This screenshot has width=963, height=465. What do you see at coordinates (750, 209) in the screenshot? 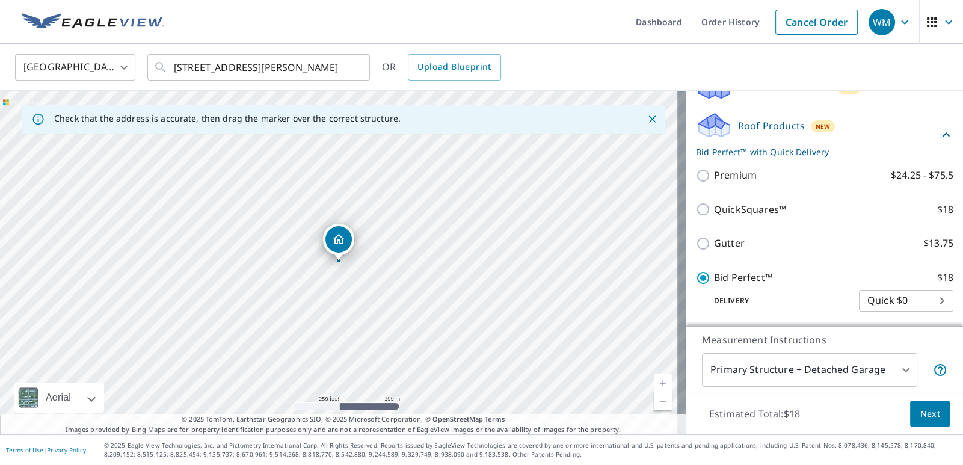
I see `p: QuickSquares™` at bounding box center [750, 209].